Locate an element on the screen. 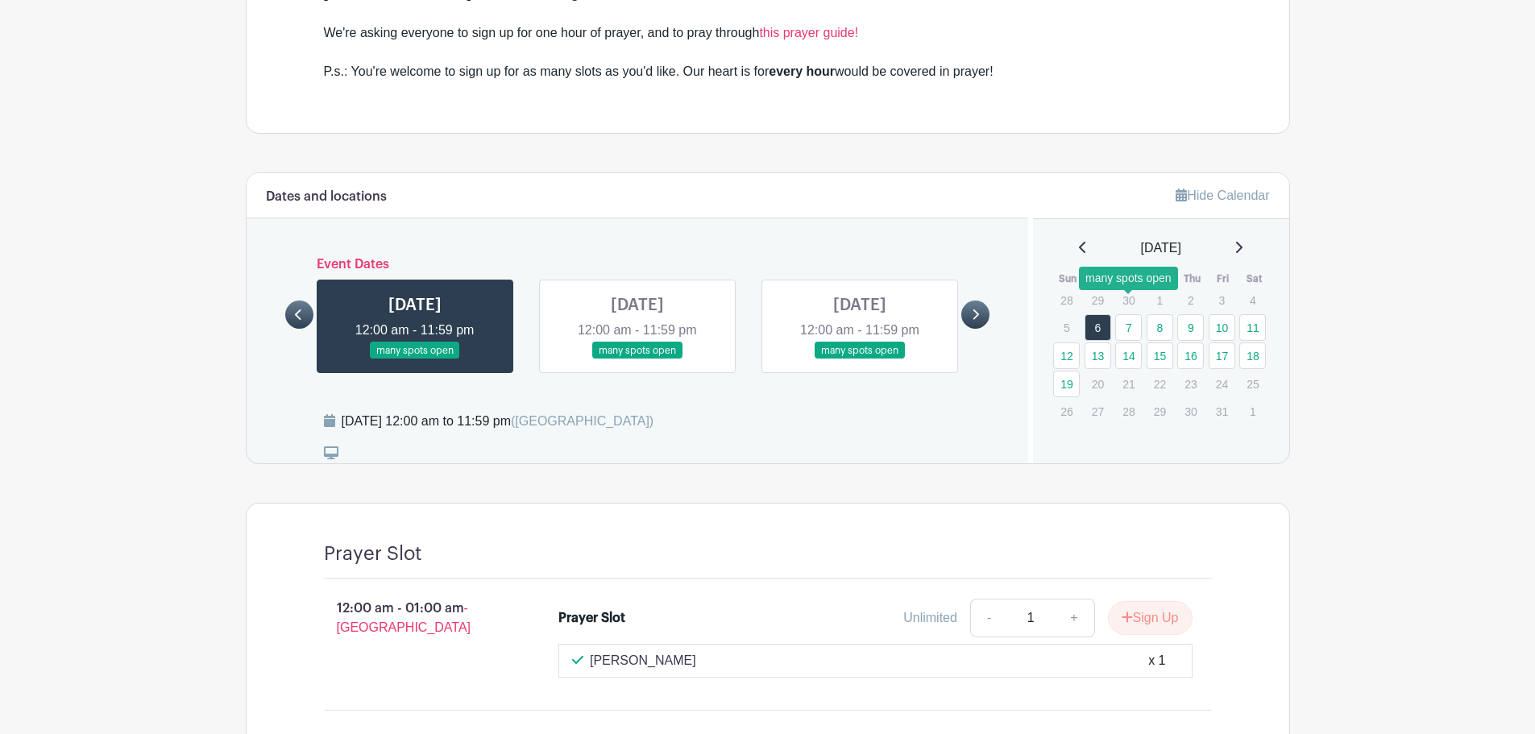 The image size is (1535, 734). div: Prayer Slot is located at coordinates (591, 618).